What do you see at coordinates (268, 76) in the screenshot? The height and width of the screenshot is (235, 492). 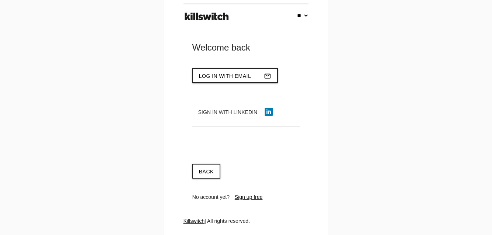 I see `i: mail_outline` at bounding box center [268, 76].